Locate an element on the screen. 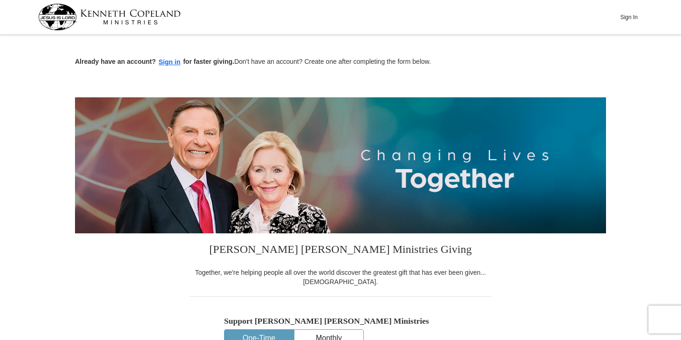  p: Don't have an account? Create one after completing the form below. is located at coordinates (340, 62).